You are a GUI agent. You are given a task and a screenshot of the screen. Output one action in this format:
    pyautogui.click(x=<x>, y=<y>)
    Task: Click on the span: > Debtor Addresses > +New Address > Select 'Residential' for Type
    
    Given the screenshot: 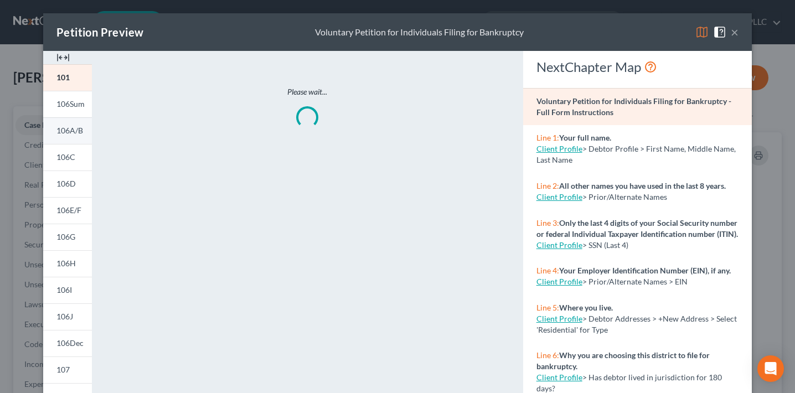 What is the action you would take?
    pyautogui.click(x=637, y=324)
    